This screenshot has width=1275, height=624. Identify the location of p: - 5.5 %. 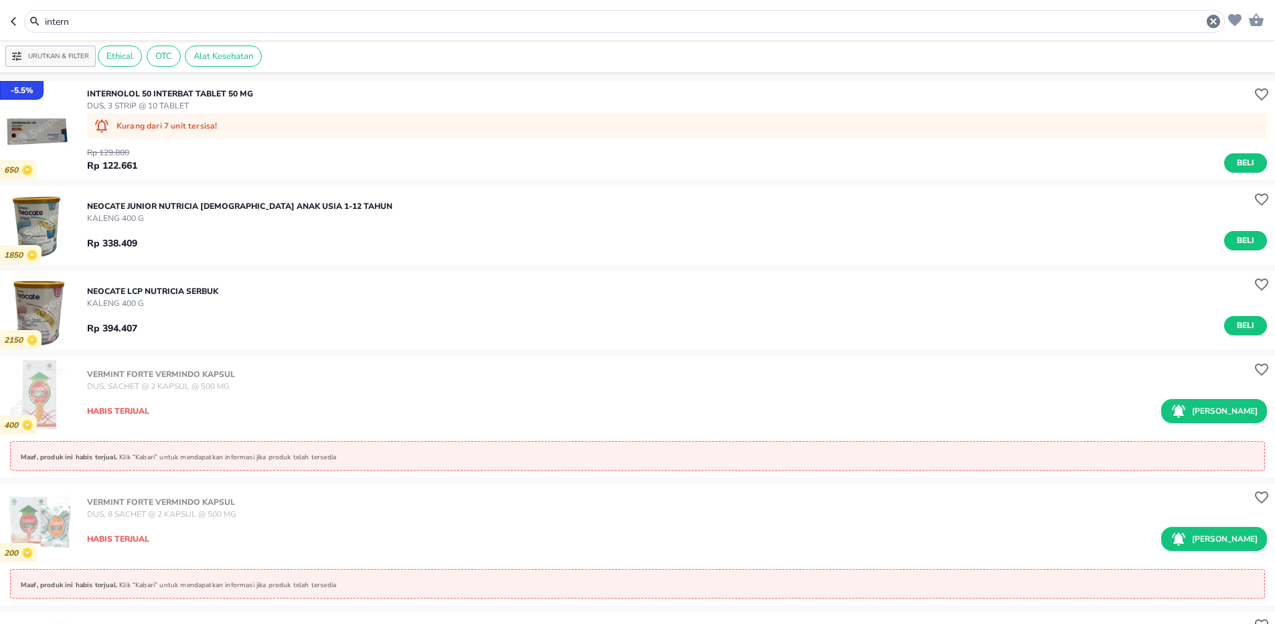
(21, 90).